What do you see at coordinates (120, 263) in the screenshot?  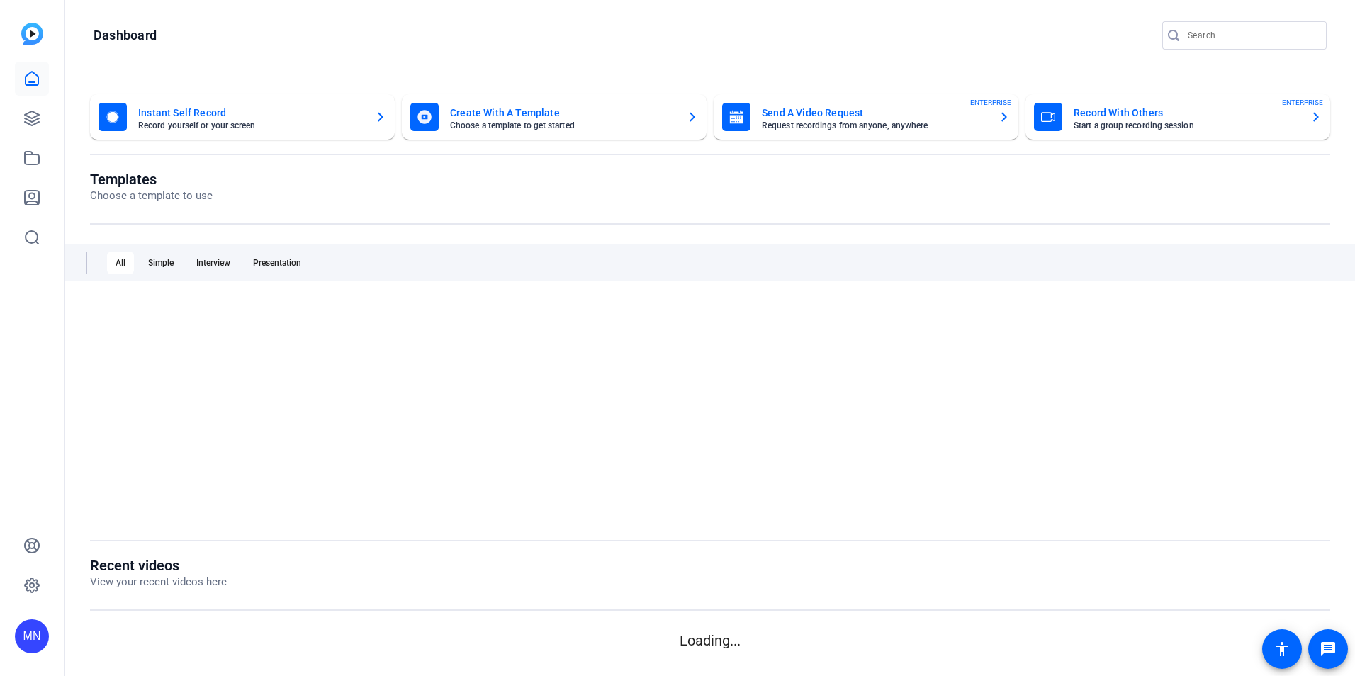 I see `div: All` at bounding box center [120, 263].